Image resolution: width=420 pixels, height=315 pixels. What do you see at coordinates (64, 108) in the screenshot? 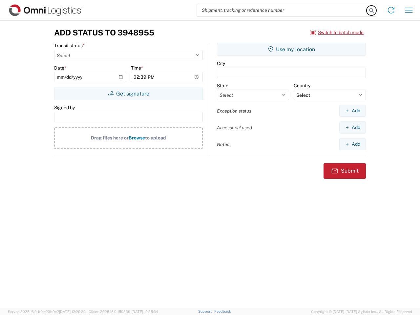
I see `label: Signed by` at bounding box center [64, 108].